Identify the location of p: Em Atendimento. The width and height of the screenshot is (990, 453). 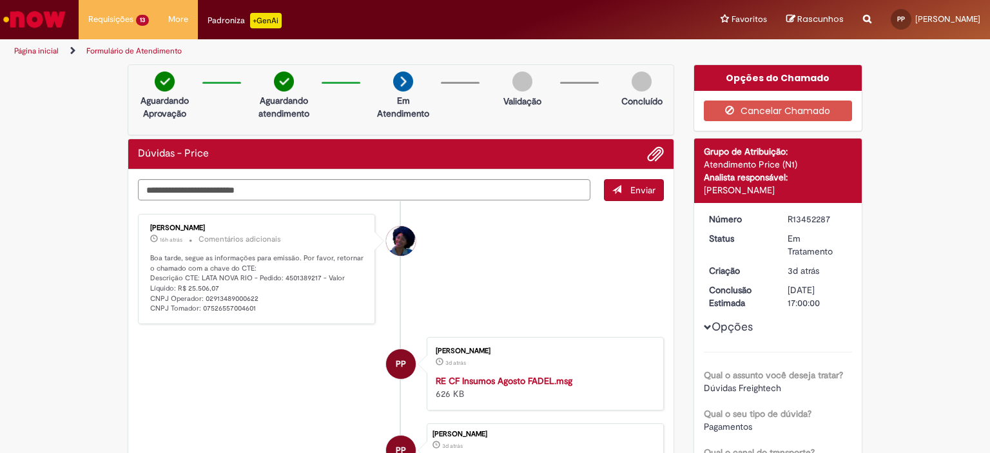
(403, 107).